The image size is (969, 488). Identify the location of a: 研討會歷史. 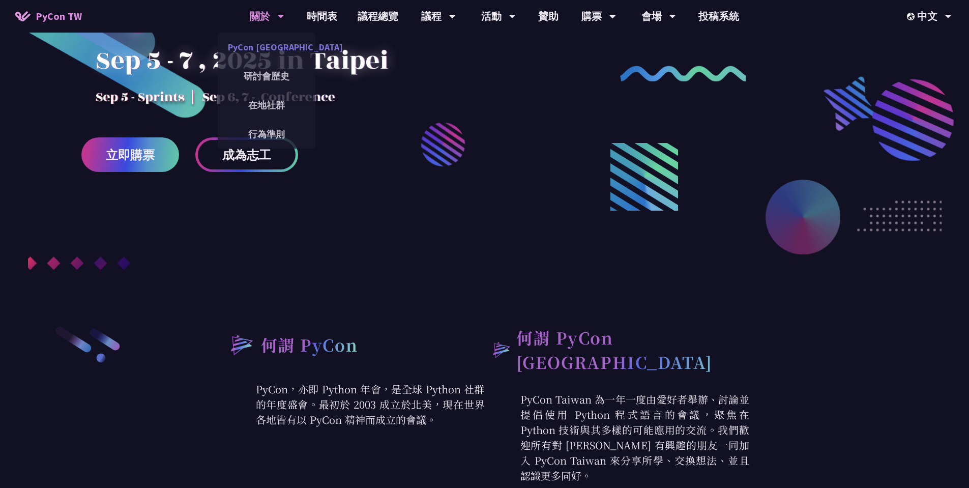
(266, 76).